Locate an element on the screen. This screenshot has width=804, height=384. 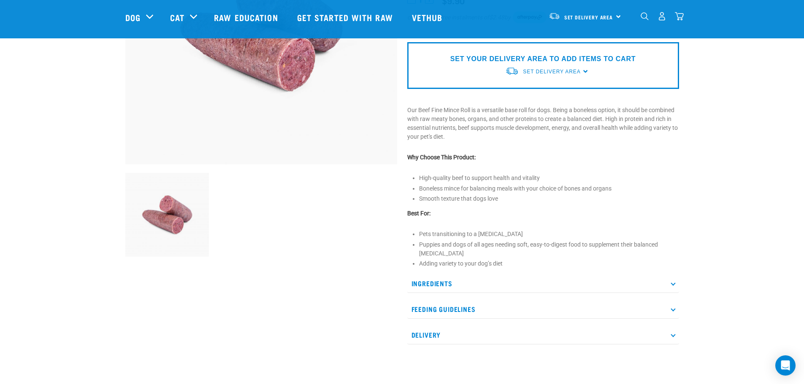
li: Puppies and dogs of all ages needing soft, easy-to-digest food to supplement their balanced [MEDI... is located at coordinates (549, 249).